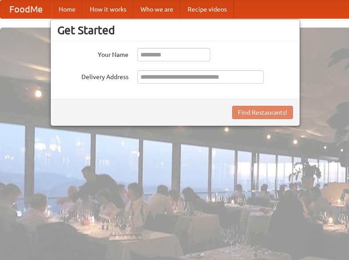  I want to click on a: Recipe videos, so click(207, 9).